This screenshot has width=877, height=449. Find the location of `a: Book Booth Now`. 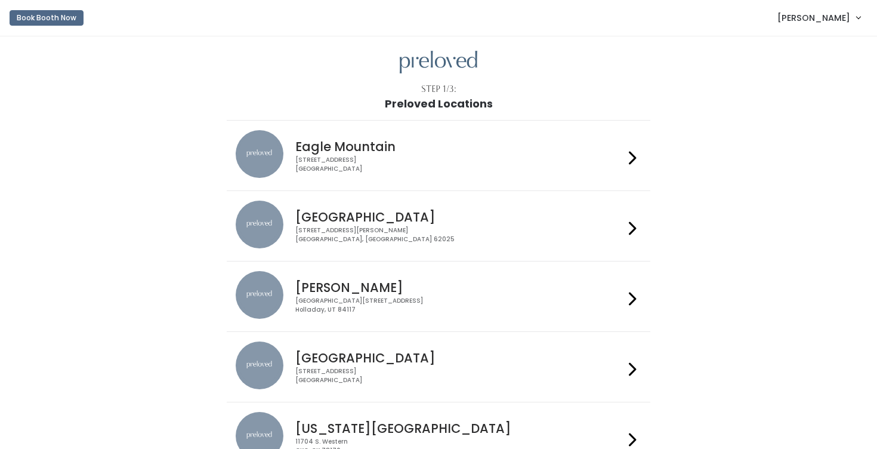

a: Book Booth Now is located at coordinates (47, 18).